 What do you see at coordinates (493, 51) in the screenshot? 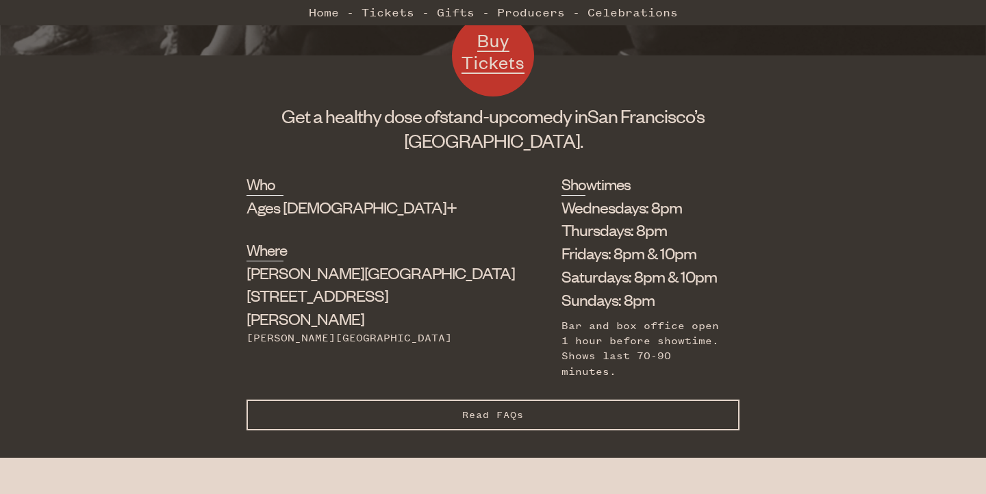
I see `span: Buy Tickets` at bounding box center [493, 51].